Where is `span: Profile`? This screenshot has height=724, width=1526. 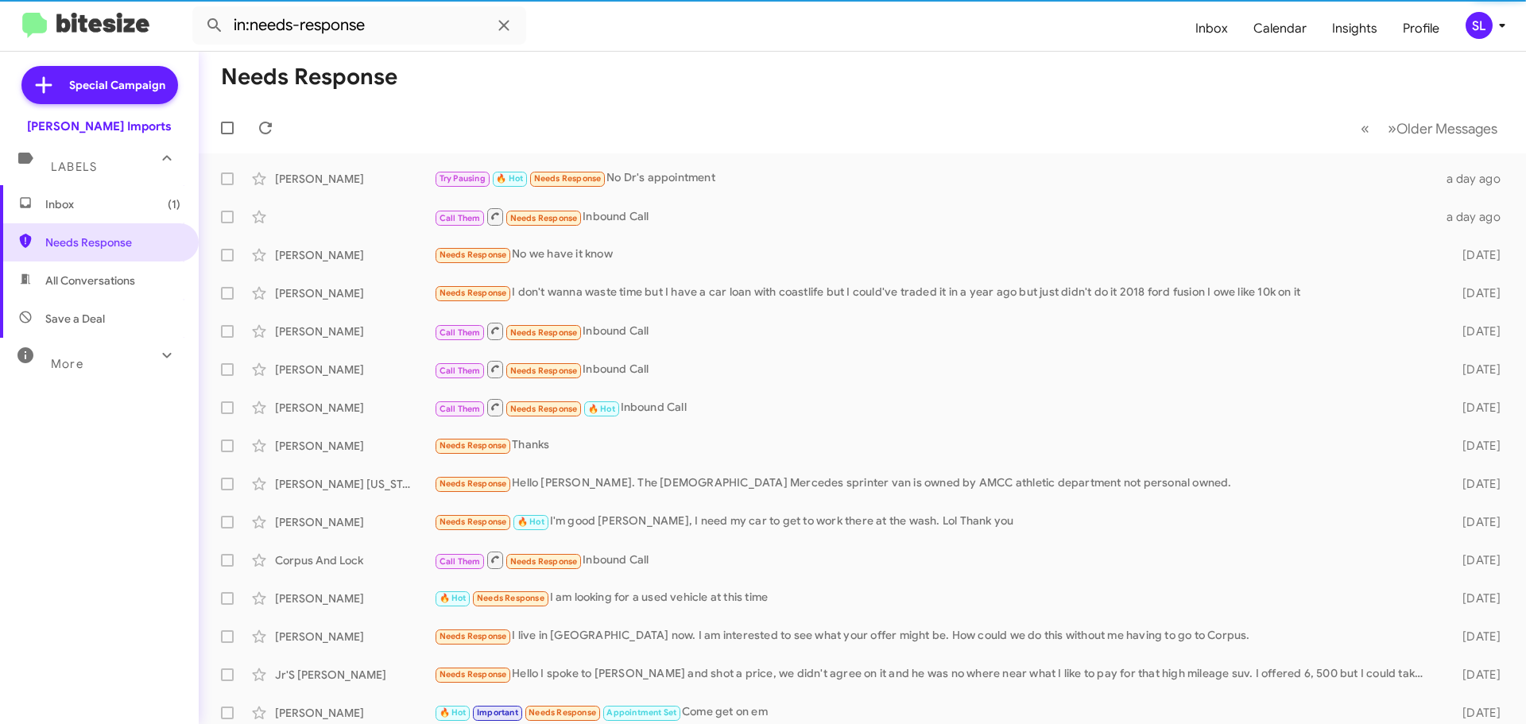
span: Profile is located at coordinates (1421, 29).